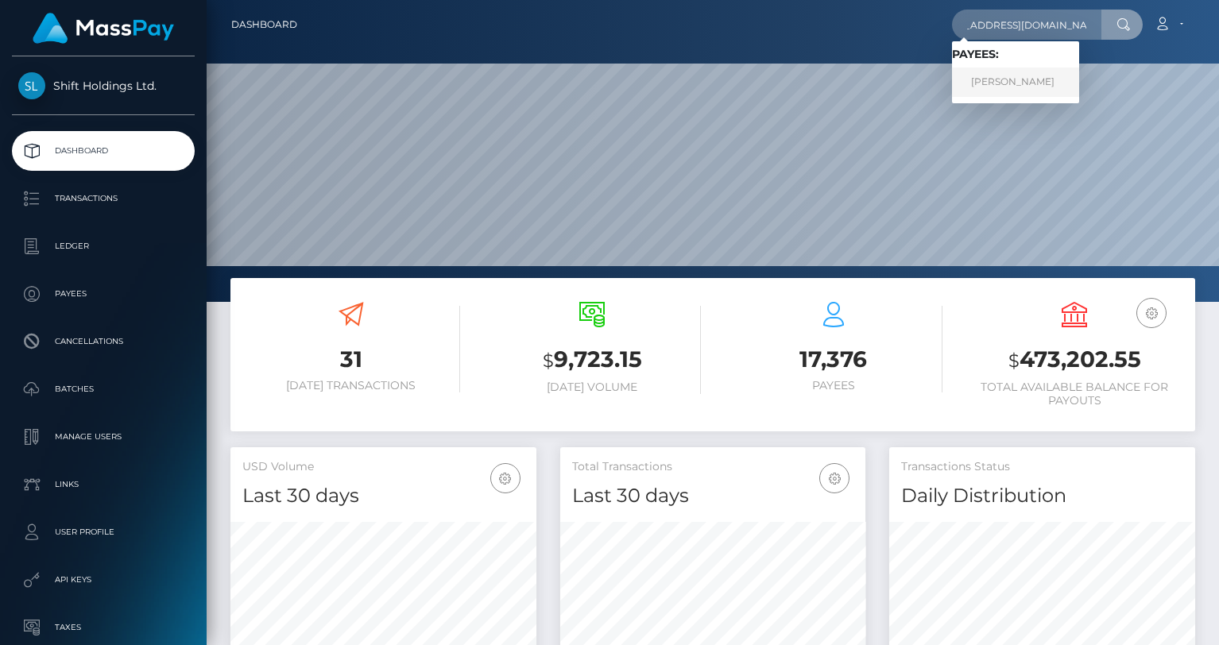 The height and width of the screenshot is (645, 1219). Describe the element at coordinates (103, 294) in the screenshot. I see `a: Payees` at that location.